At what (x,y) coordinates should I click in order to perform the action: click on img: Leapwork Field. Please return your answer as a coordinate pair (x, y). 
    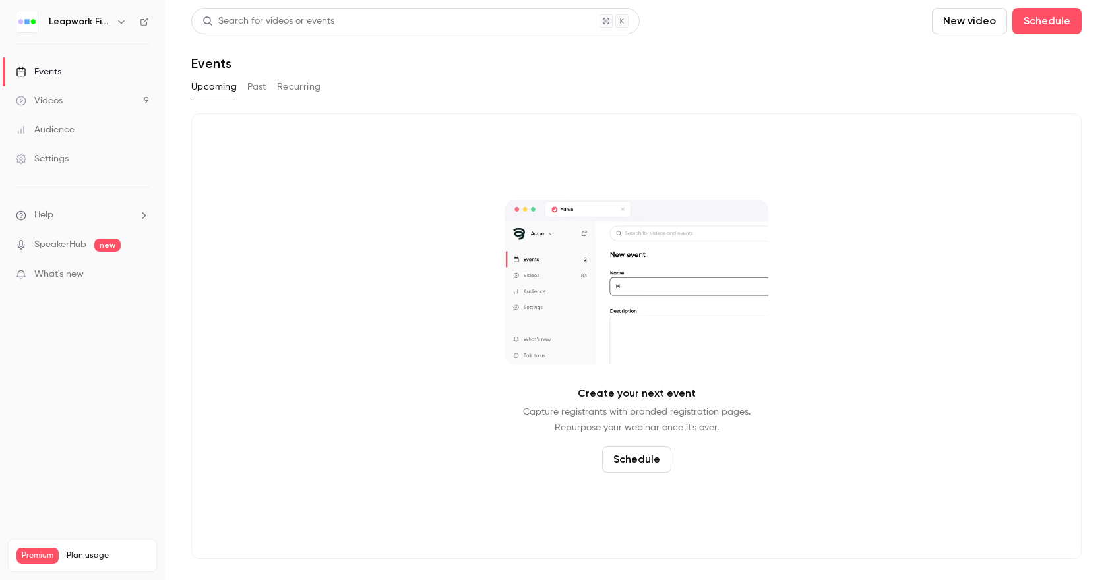
    Looking at the image, I should click on (27, 22).